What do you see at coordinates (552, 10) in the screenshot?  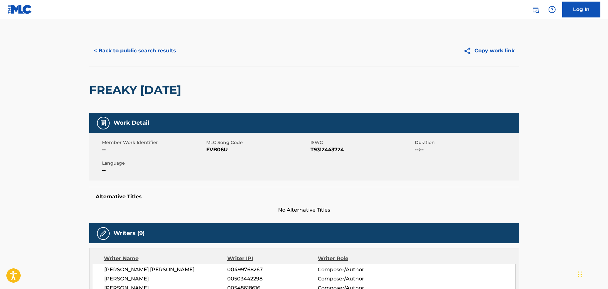 I see `img: help` at bounding box center [552, 10].